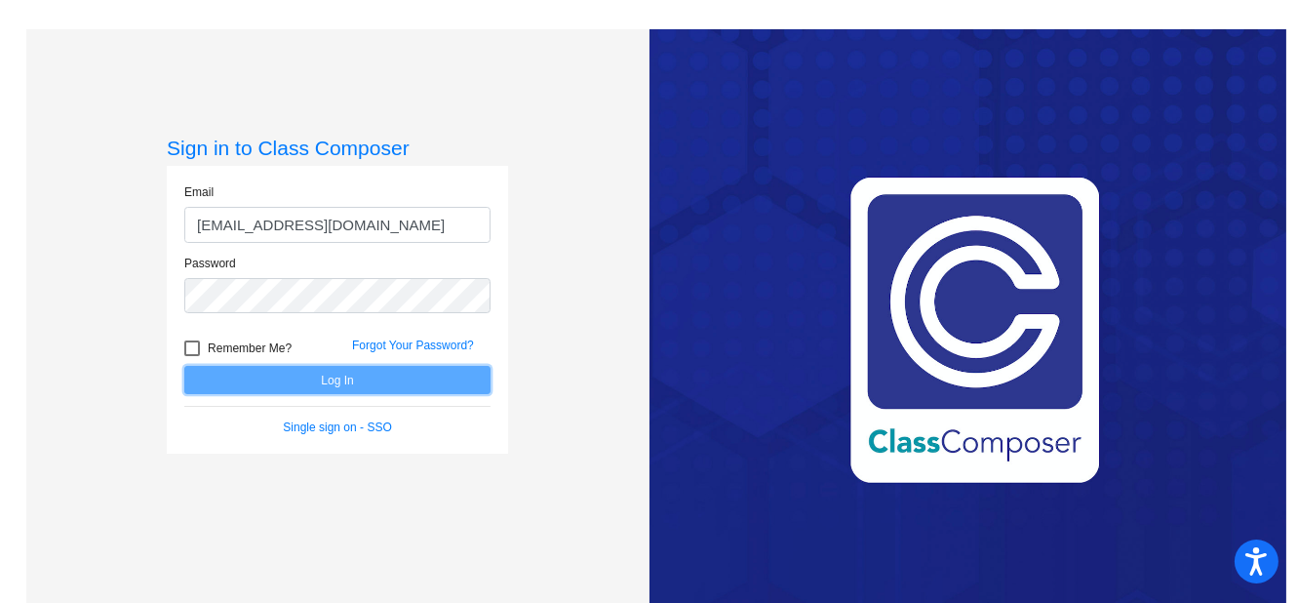 This screenshot has width=1298, height=603. I want to click on span: Remember Me?, so click(250, 348).